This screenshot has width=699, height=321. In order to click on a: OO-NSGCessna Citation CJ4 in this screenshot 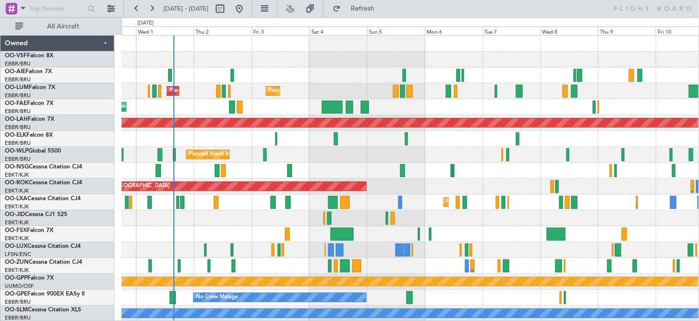, I will do `click(43, 167)`.